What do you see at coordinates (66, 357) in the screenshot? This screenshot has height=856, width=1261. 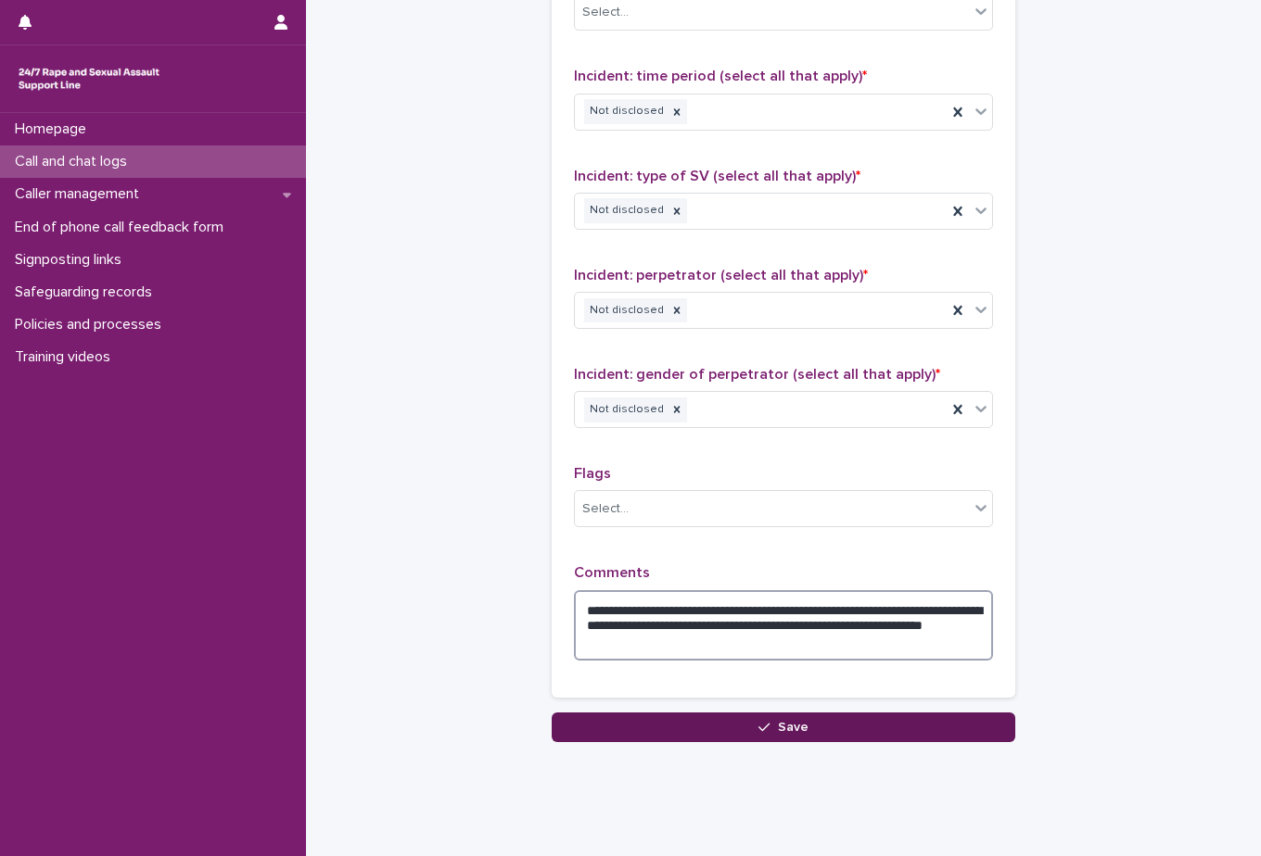 I see `p: Training videos` at bounding box center [66, 357].